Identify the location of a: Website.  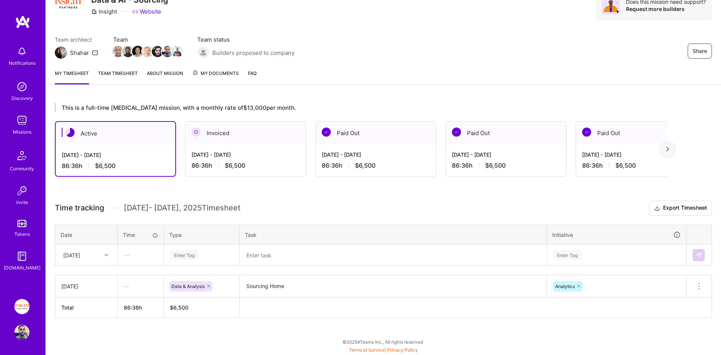
(146, 11).